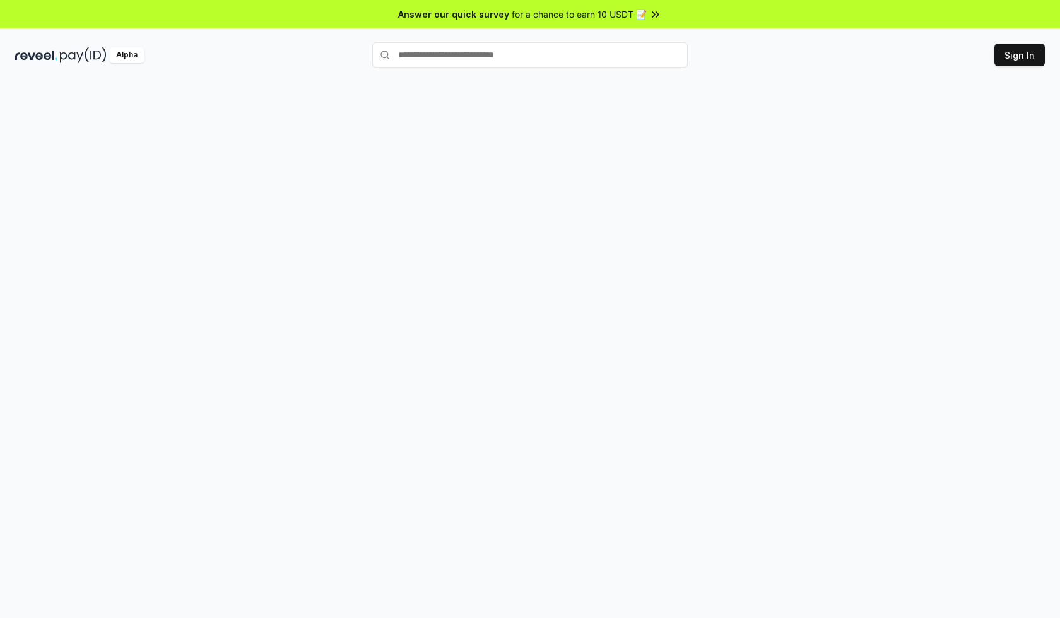  What do you see at coordinates (454, 14) in the screenshot?
I see `span: Answer our quick survey` at bounding box center [454, 14].